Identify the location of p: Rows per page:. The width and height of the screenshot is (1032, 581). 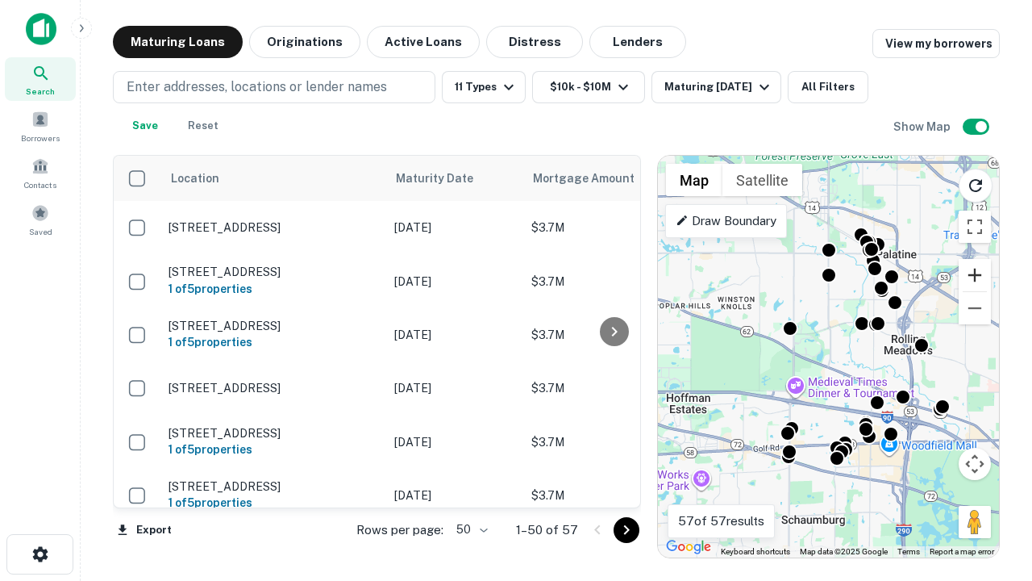
(400, 530).